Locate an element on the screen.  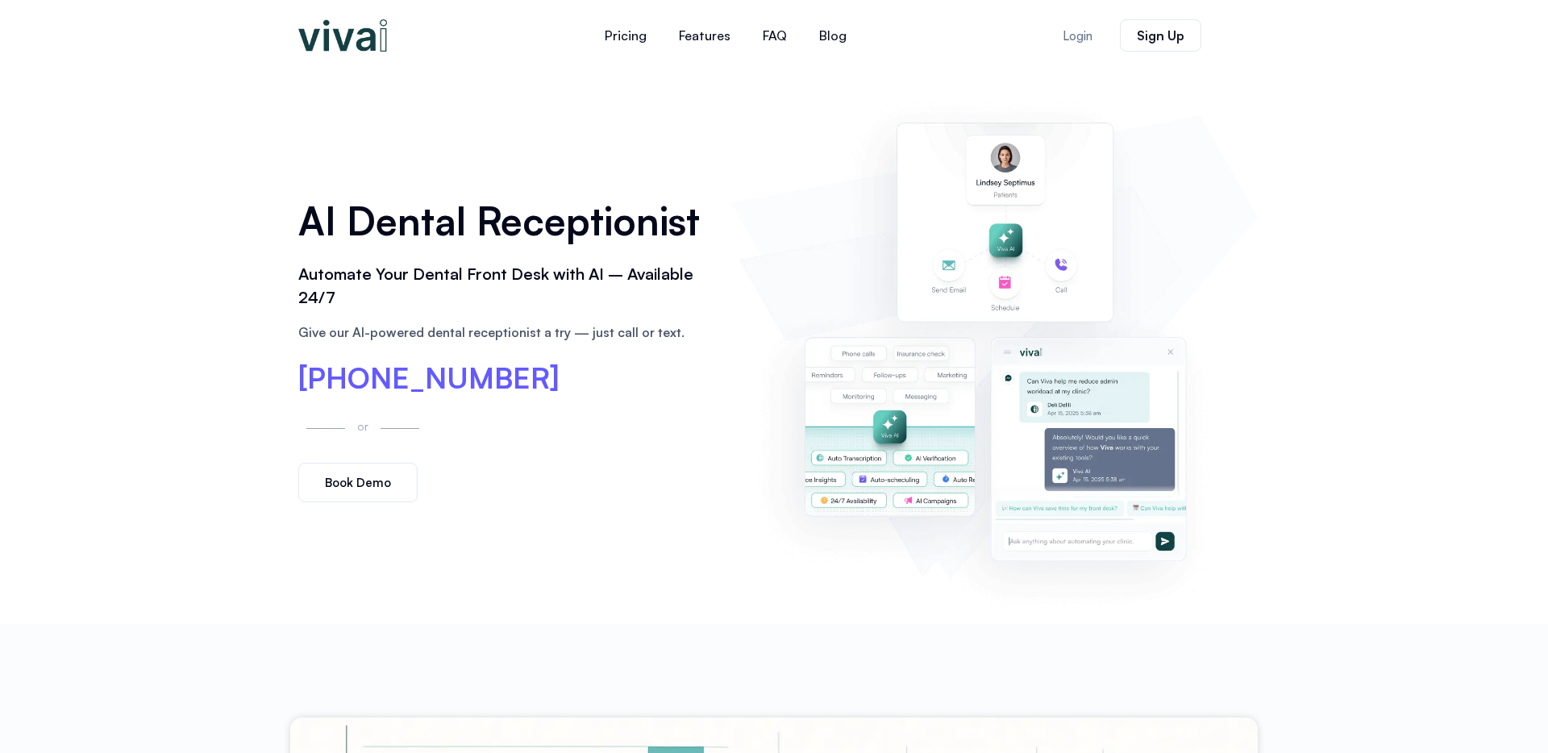
p: or is located at coordinates (363, 426).